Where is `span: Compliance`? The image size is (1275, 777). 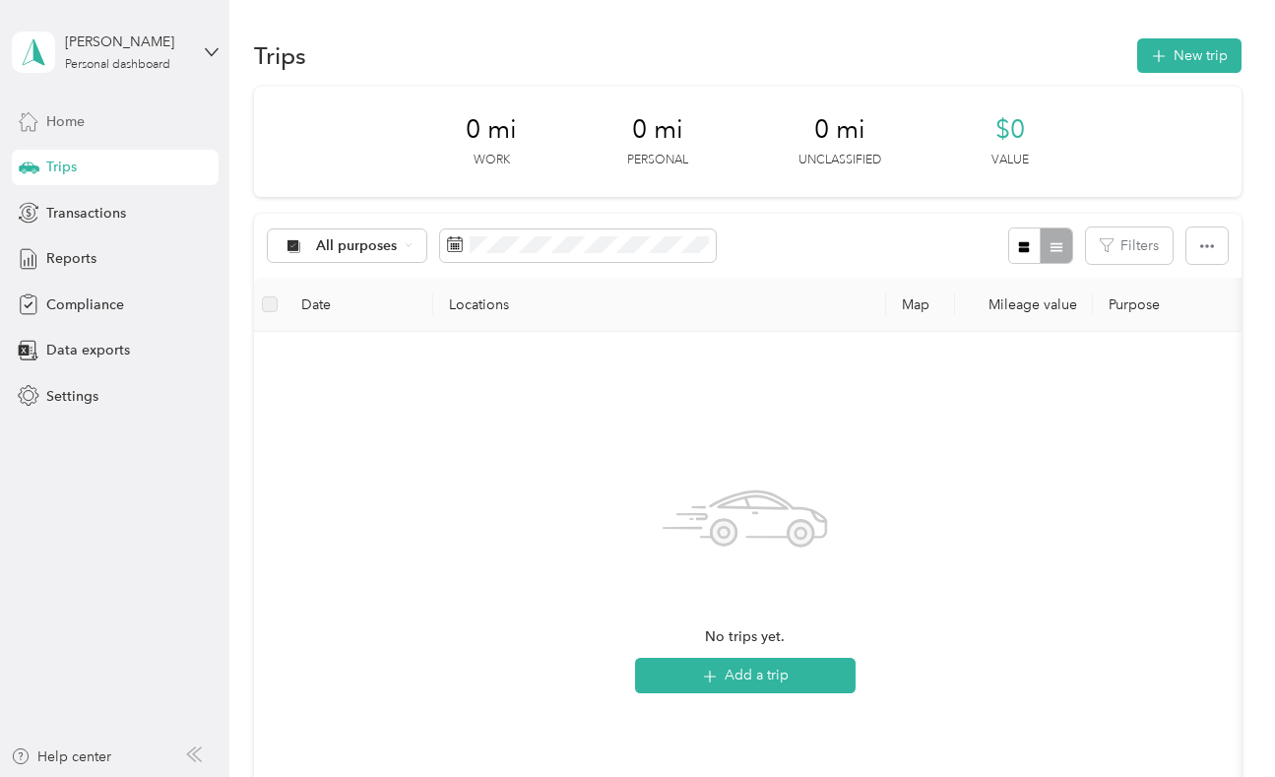 span: Compliance is located at coordinates (85, 304).